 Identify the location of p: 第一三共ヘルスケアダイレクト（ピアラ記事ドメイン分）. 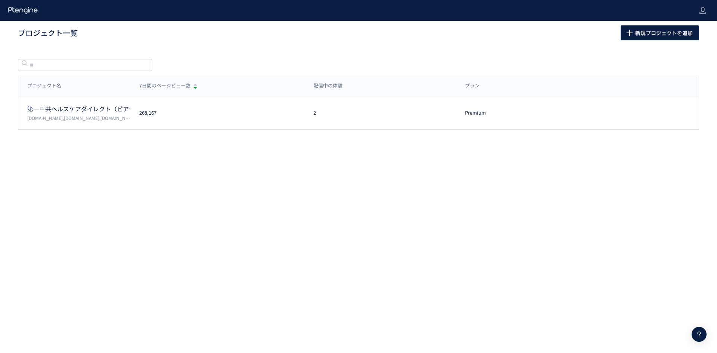
(79, 109).